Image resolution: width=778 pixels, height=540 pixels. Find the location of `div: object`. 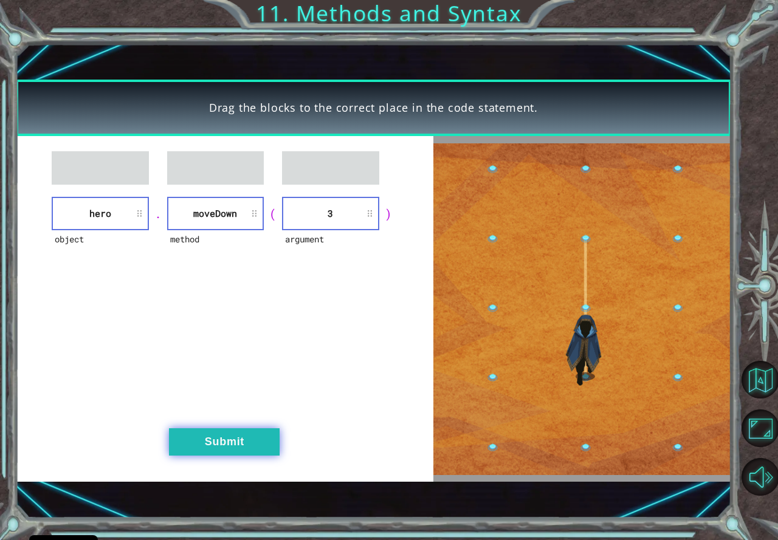

div: object is located at coordinates (100, 247).